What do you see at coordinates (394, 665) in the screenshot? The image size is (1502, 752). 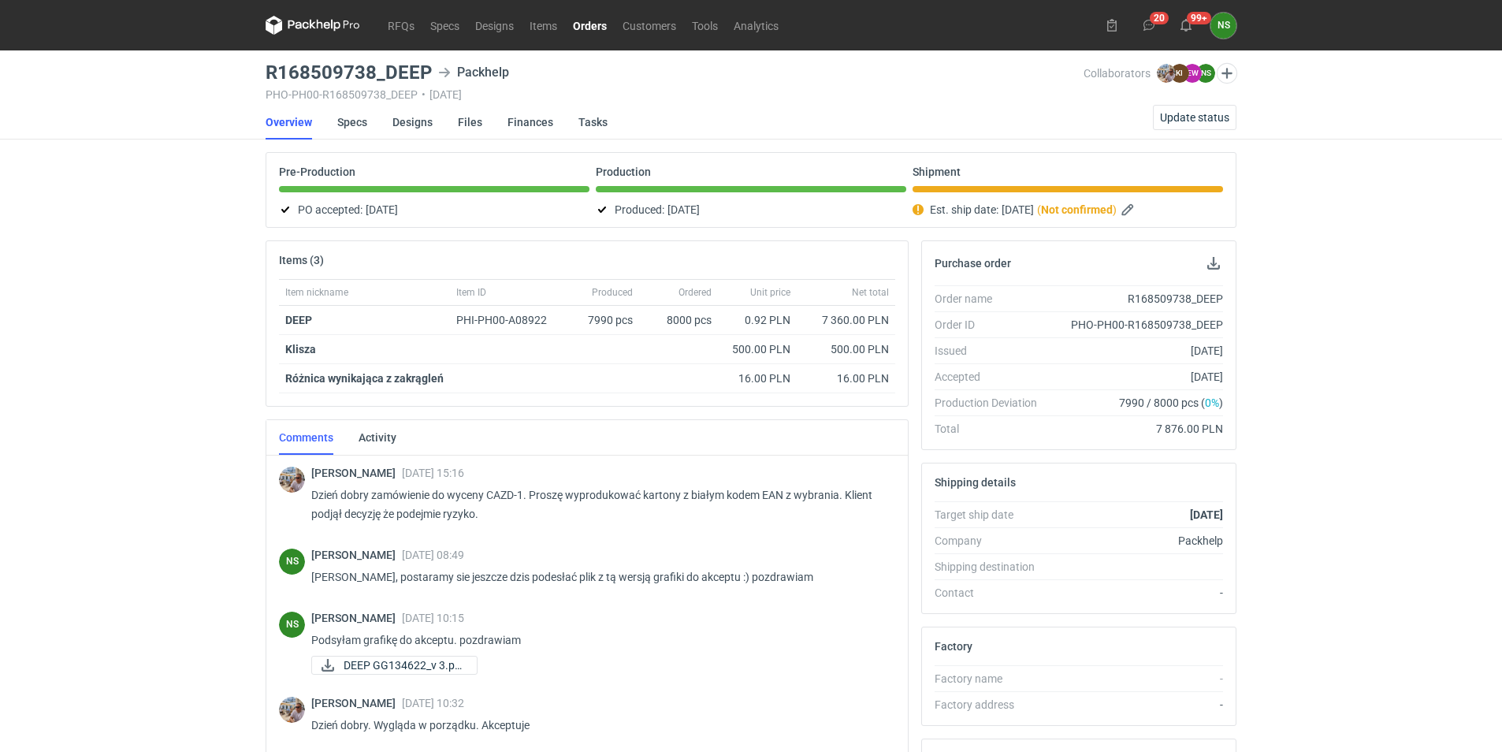 I see `a: DEEP GG134622_v 3.pd...` at bounding box center [394, 665].